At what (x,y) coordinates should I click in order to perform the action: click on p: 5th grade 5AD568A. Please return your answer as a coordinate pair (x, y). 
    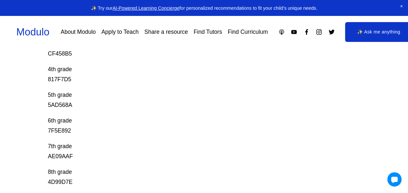
    Looking at the image, I should click on (188, 100).